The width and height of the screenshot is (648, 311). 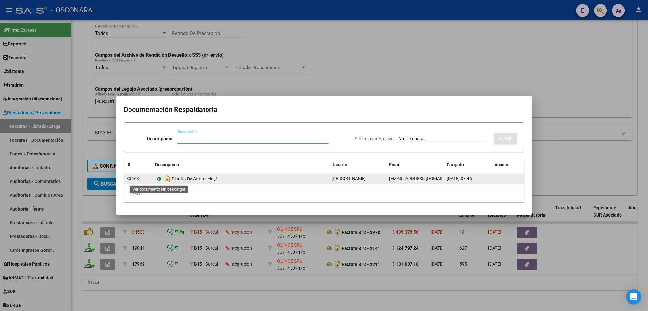 What do you see at coordinates (508, 165) in the screenshot?
I see `datatable-header-cell: Accion` at bounding box center [508, 165].